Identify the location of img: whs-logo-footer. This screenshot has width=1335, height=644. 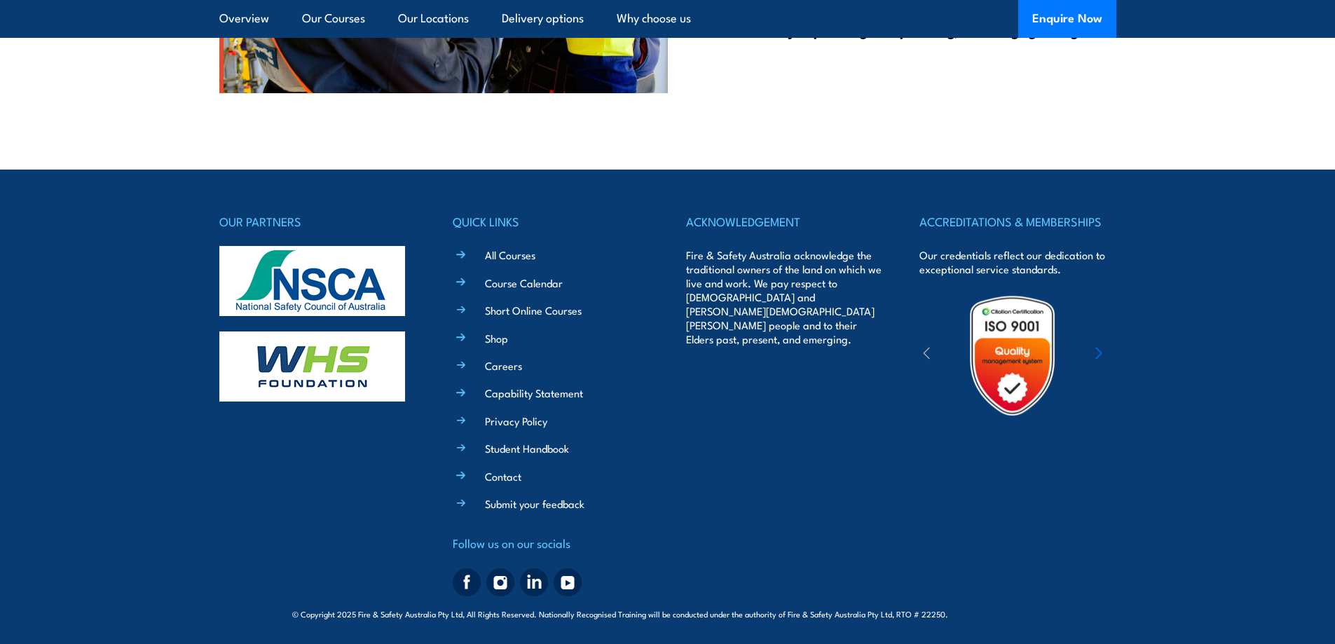
(312, 366).